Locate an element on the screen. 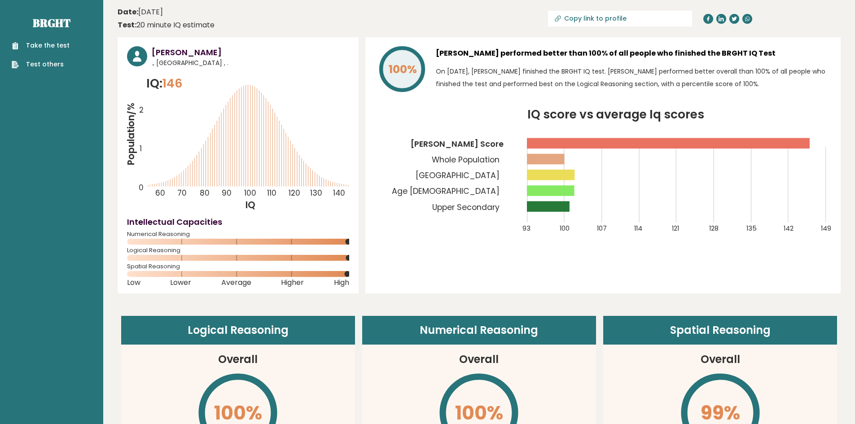 The image size is (855, 424). span: Low is located at coordinates (134, 283).